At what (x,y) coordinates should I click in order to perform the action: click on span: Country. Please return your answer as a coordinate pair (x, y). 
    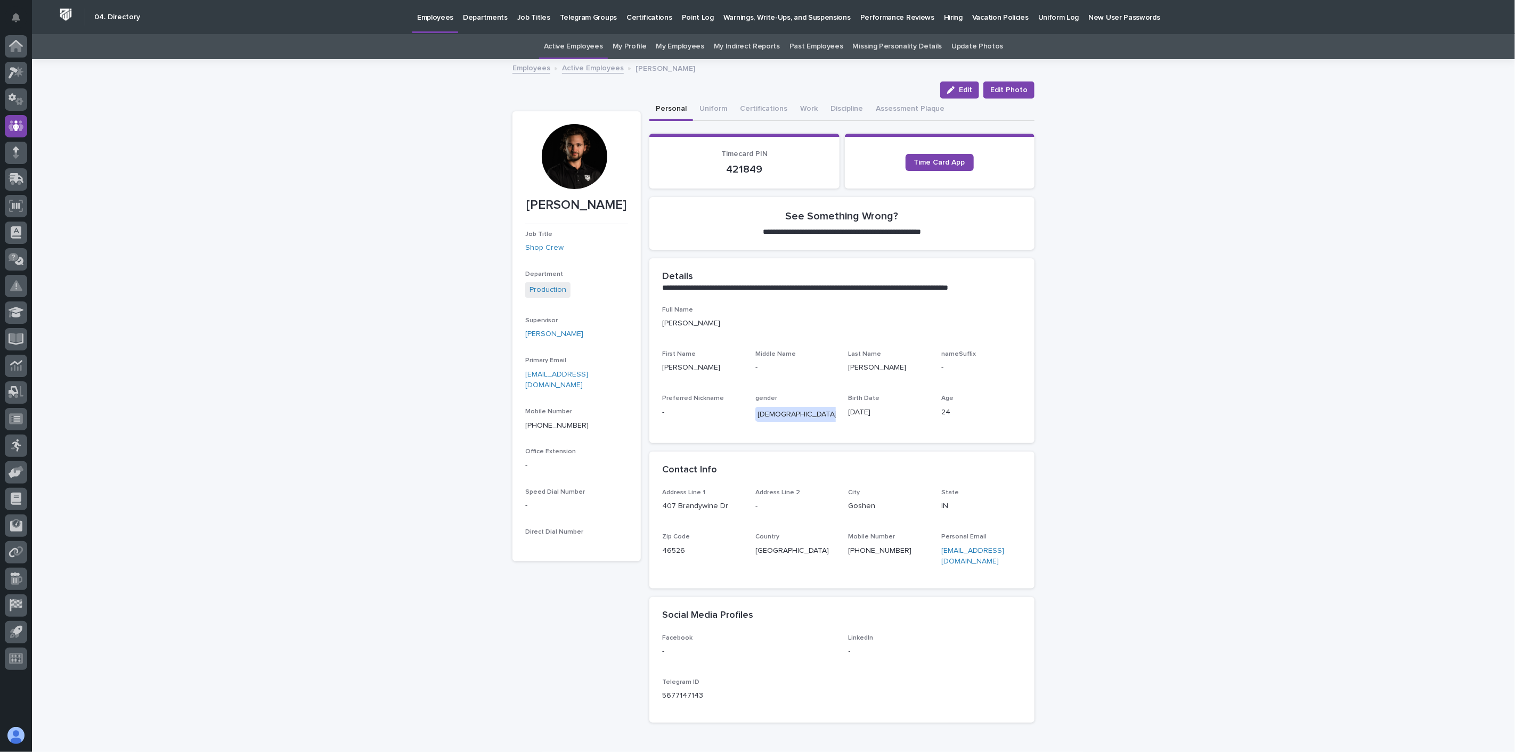
    Looking at the image, I should click on (767, 537).